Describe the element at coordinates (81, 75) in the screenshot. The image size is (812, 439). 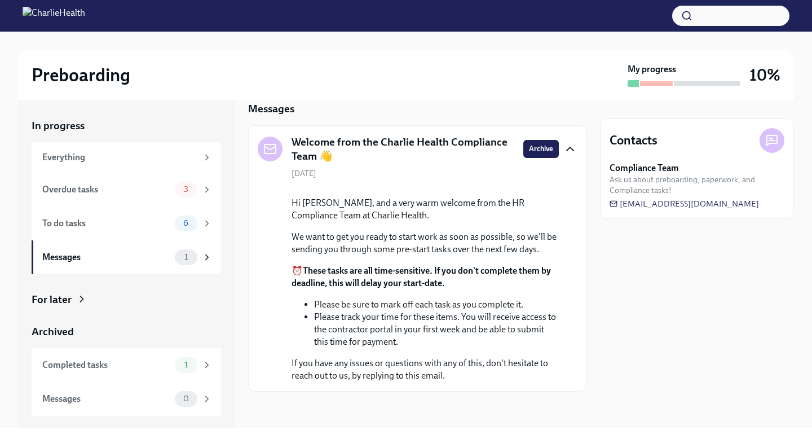
I see `h2: Preboarding` at that location.